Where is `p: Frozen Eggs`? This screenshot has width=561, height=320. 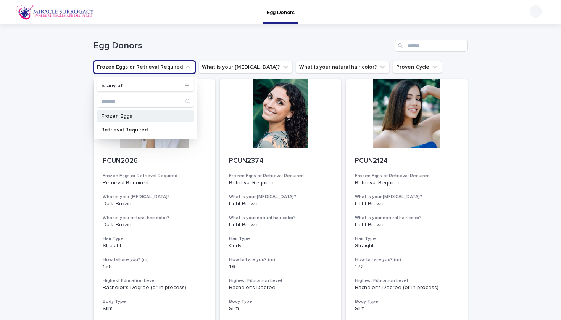
p: Frozen Eggs is located at coordinates (141, 116).